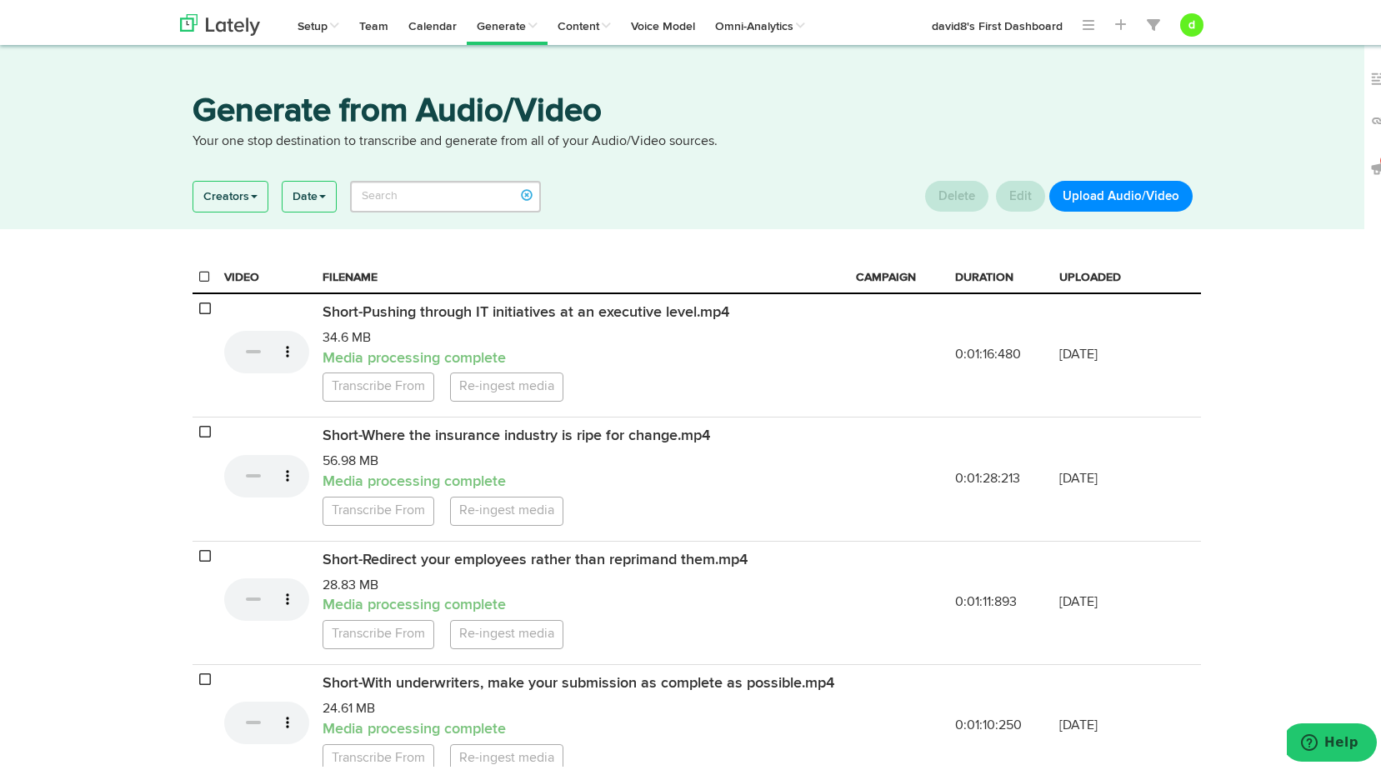 The image size is (1381, 770). What do you see at coordinates (526, 309) in the screenshot?
I see `span: Short-Pushing through IT initiatives at an executive level.mp4` at bounding box center [526, 309].